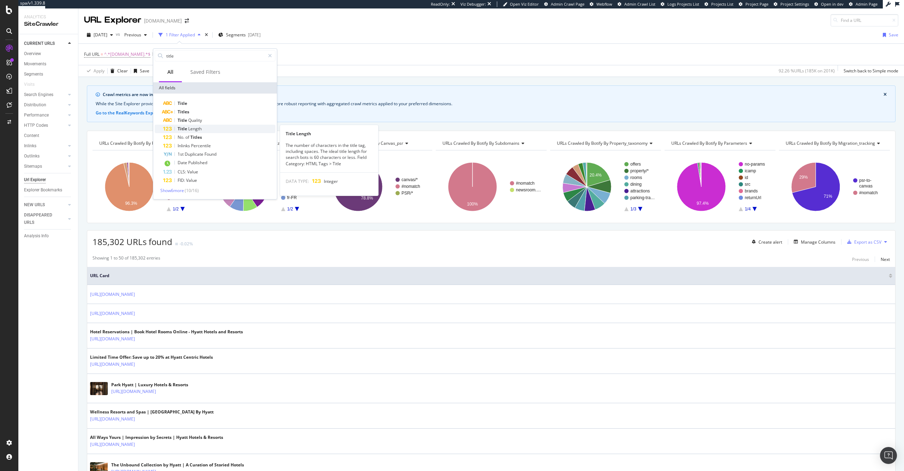  Describe the element at coordinates (179, 35) in the screenshot. I see `button: 1 Filter Applied` at that location.